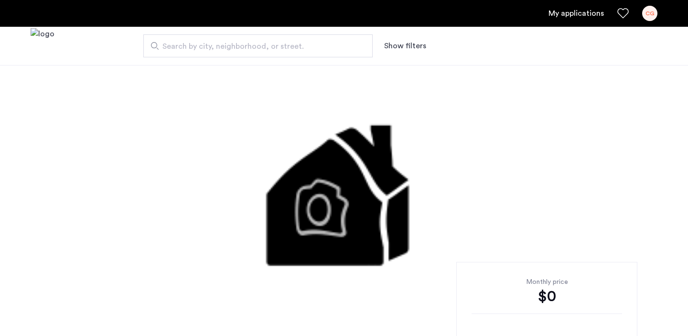 The width and height of the screenshot is (688, 336). What do you see at coordinates (43, 46) in the screenshot?
I see `img: logo` at bounding box center [43, 46].